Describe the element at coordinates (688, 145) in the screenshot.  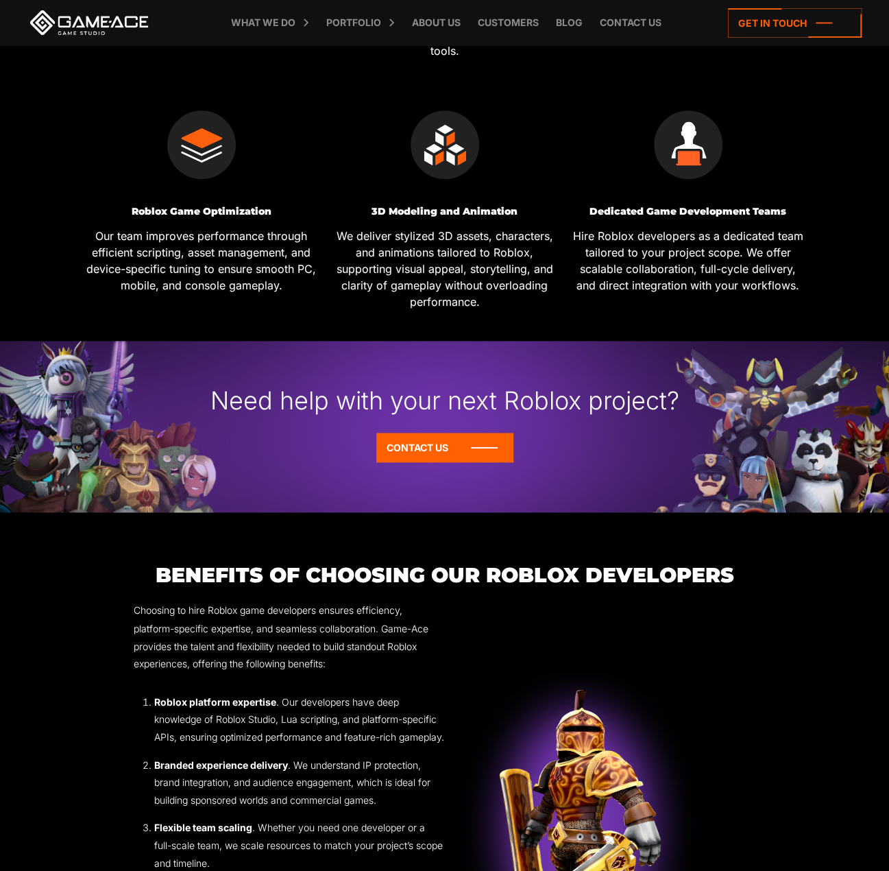
I see `img: In-house team extension icon` at that location.